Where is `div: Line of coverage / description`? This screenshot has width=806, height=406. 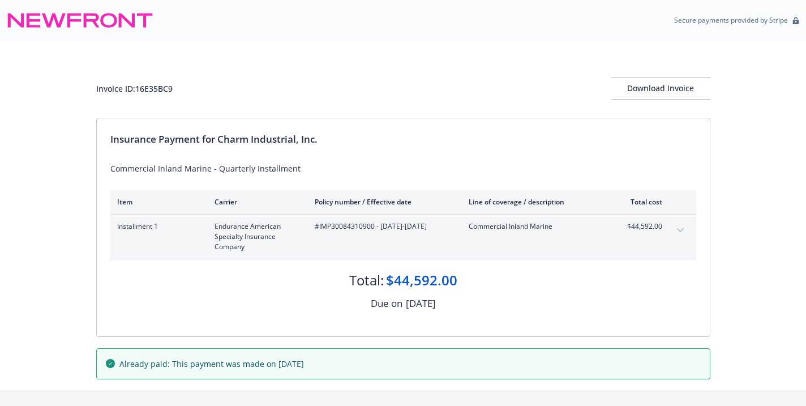
div: Line of coverage / description is located at coordinates (535, 201).